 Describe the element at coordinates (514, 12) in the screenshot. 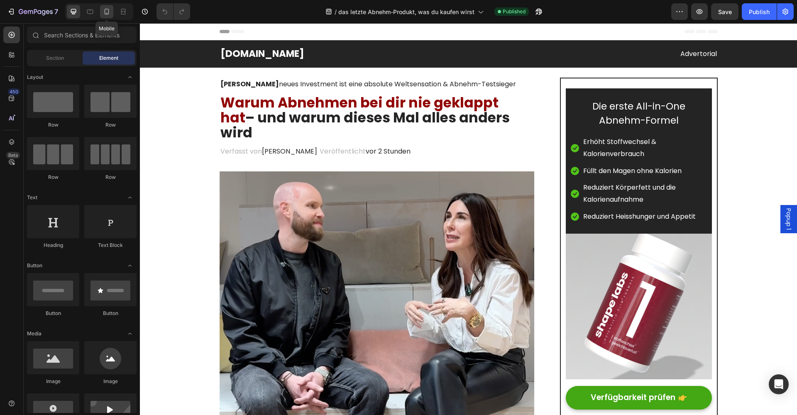

I see `span: Published` at that location.